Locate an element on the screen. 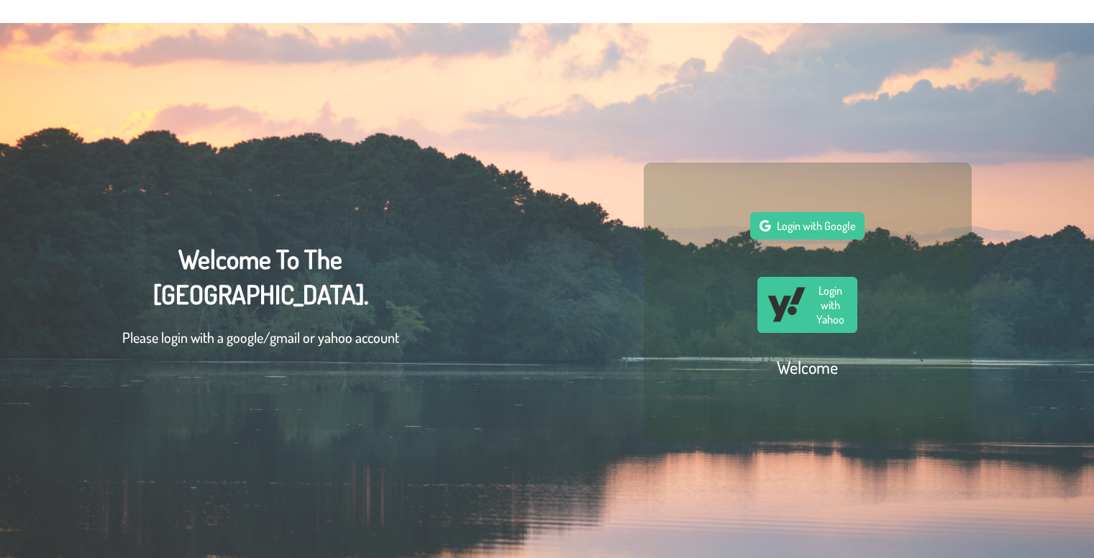 The width and height of the screenshot is (1094, 558). span: Login with Yahoo is located at coordinates (830, 305).